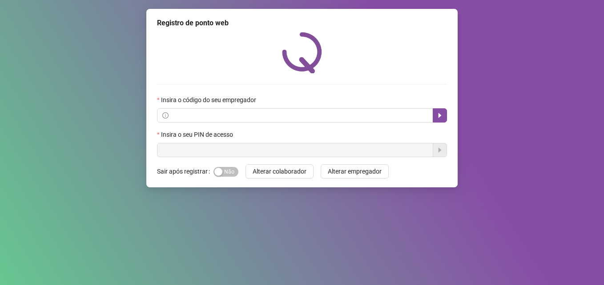  What do you see at coordinates (165, 116) in the screenshot?
I see `span: info-circle` at bounding box center [165, 116].